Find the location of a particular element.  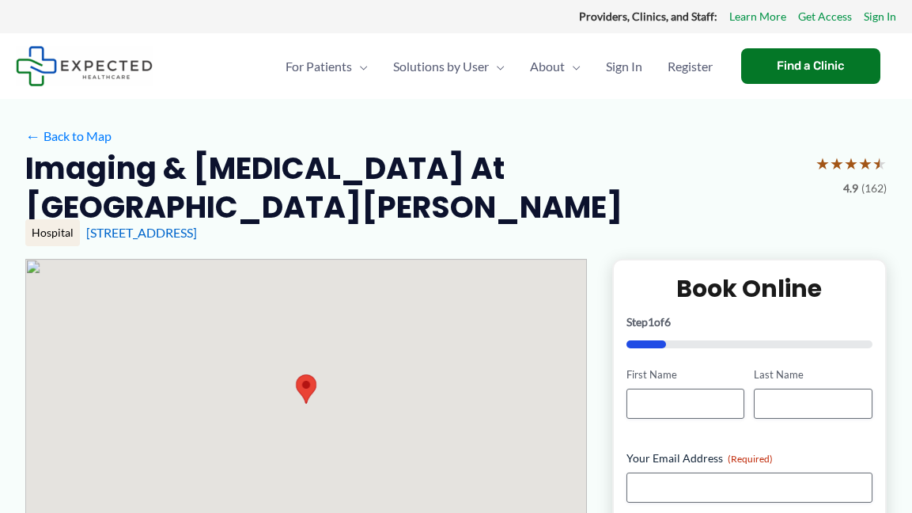

span: Sign In is located at coordinates (624, 66).